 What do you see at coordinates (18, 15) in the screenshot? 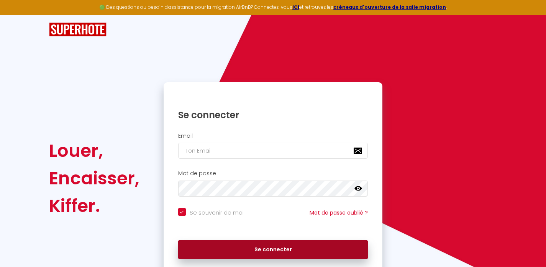
I see `button: Ouvrir le widget de chat LiveChat` at bounding box center [18, 15].